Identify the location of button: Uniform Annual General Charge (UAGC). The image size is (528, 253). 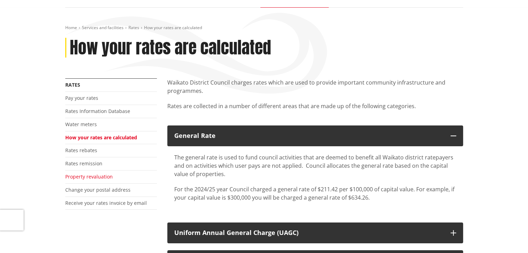
(315, 233).